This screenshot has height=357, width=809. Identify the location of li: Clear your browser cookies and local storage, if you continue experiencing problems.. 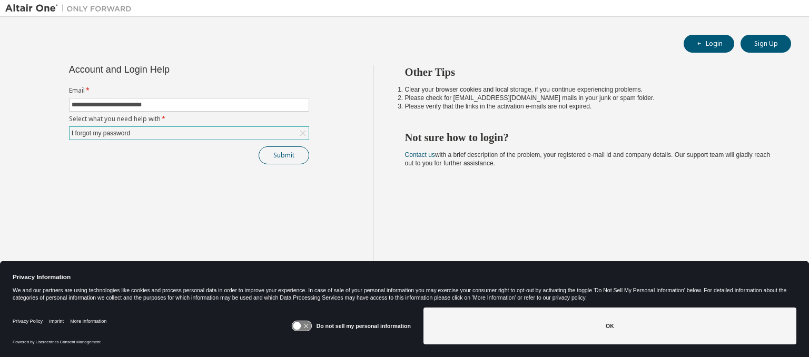
(589, 90).